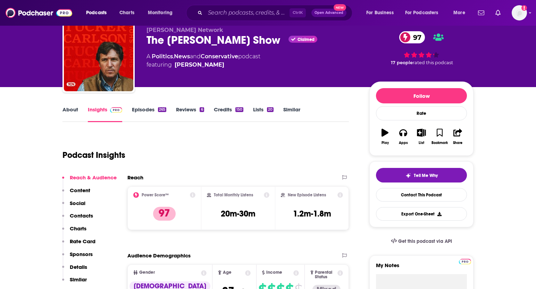 The height and width of the screenshot is (289, 536). Describe the element at coordinates (458, 143) in the screenshot. I see `div: Share` at that location.